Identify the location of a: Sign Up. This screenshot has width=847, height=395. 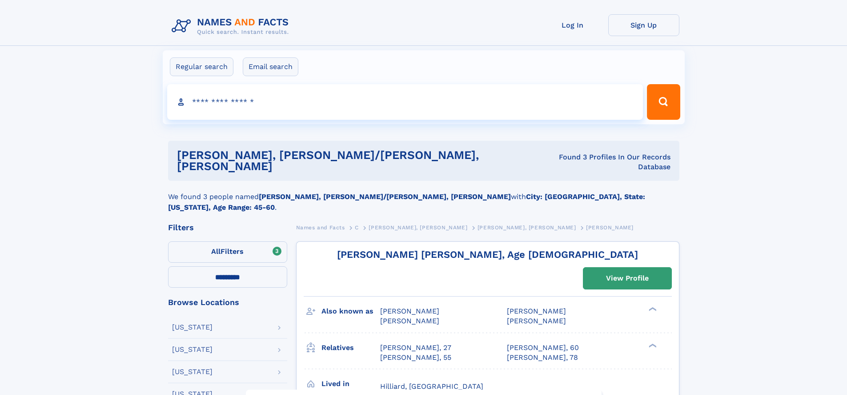
(644, 25).